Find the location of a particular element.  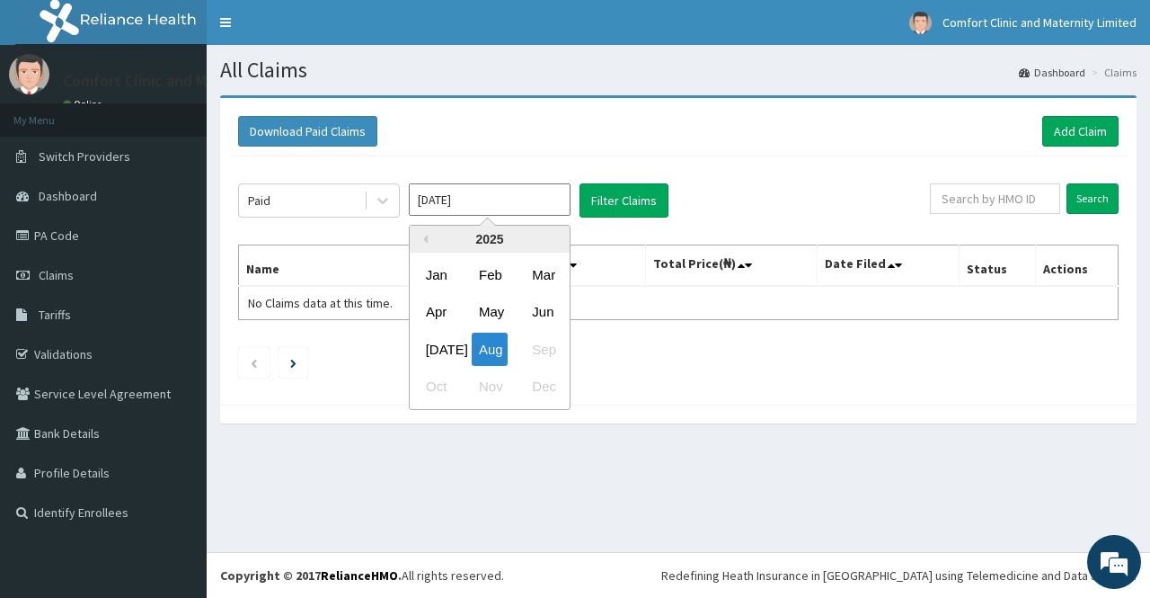

input: Search is located at coordinates (1093, 199).